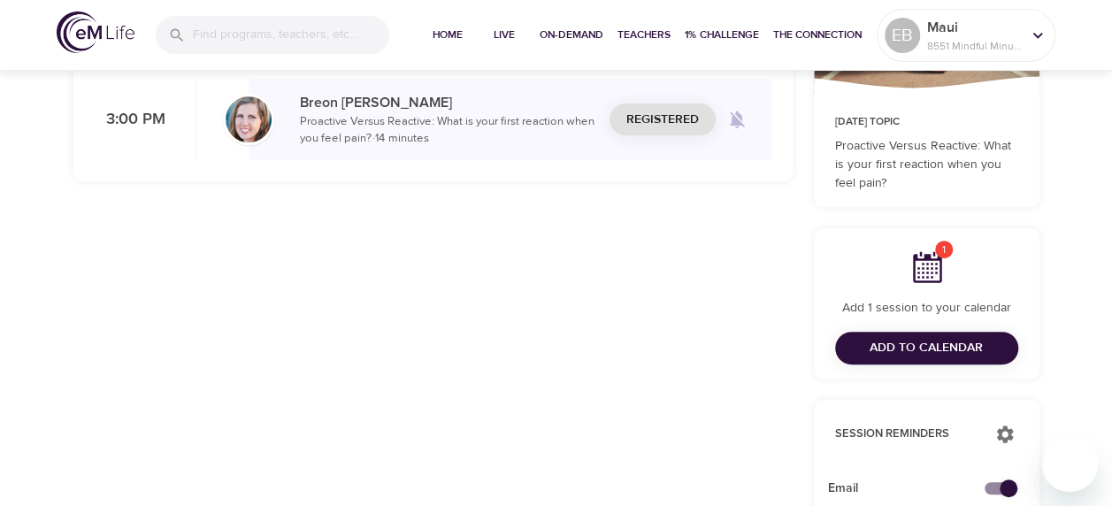 Image resolution: width=1112 pixels, height=506 pixels. Describe the element at coordinates (926, 348) in the screenshot. I see `span: Add to Calendar` at that location.